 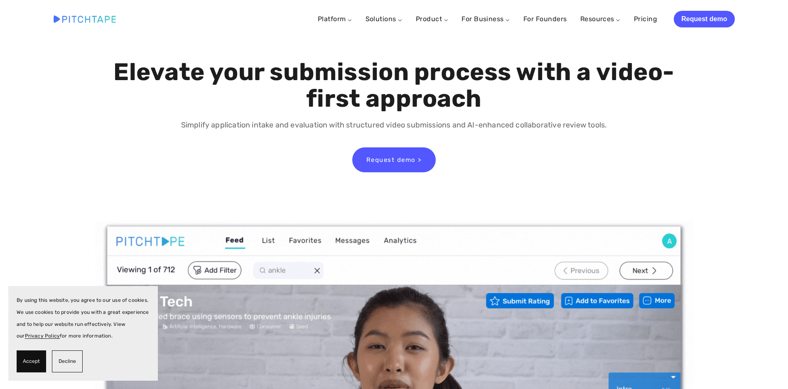 What do you see at coordinates (432, 19) in the screenshot?
I see `a: Product ⌵` at bounding box center [432, 19].